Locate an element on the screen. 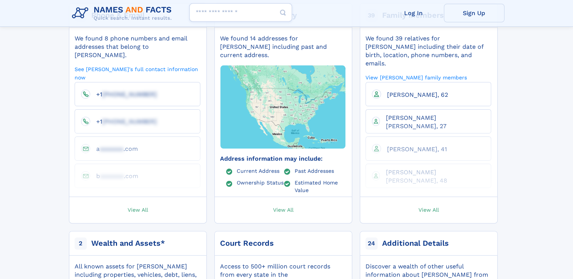  span: 2 is located at coordinates (81, 244).